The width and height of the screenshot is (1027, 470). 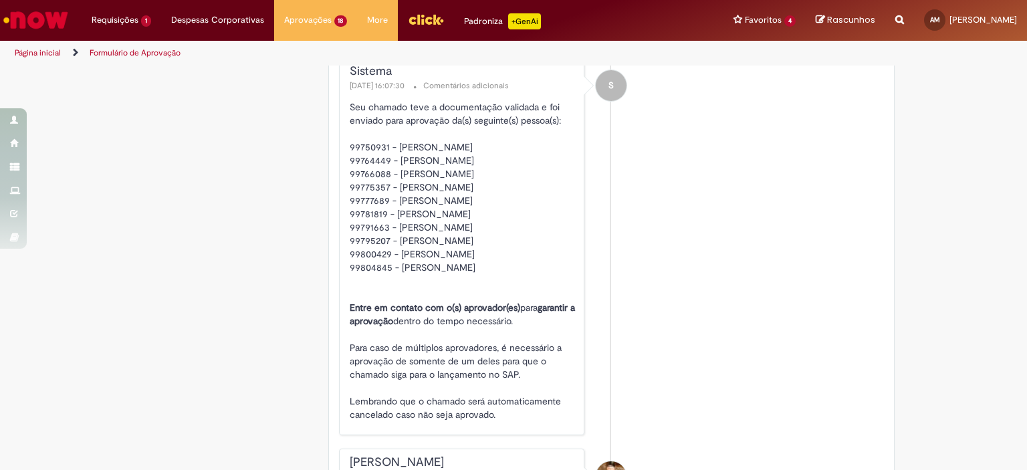 What do you see at coordinates (341, 21) in the screenshot?
I see `span: 18` at bounding box center [341, 21].